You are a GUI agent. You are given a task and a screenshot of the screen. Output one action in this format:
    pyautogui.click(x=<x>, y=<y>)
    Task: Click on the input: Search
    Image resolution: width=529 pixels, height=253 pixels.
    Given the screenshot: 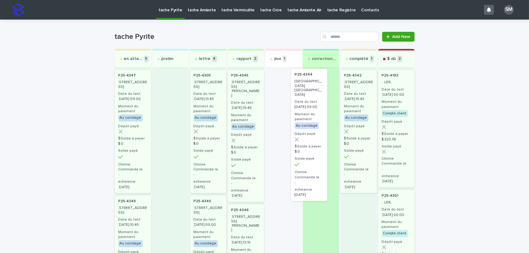 What is the action you would take?
    pyautogui.click(x=349, y=37)
    